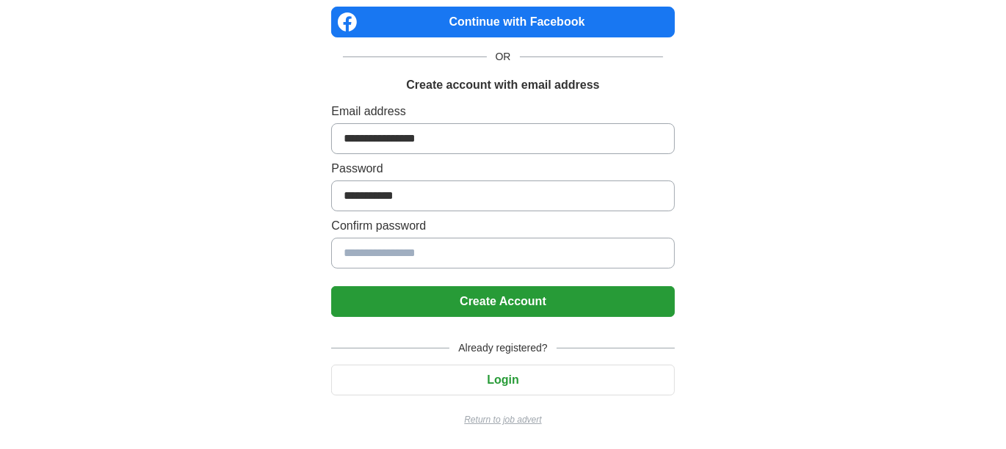 The height and width of the screenshot is (449, 1006). Describe the element at coordinates (502, 302) in the screenshot. I see `button: Create Account` at that location.